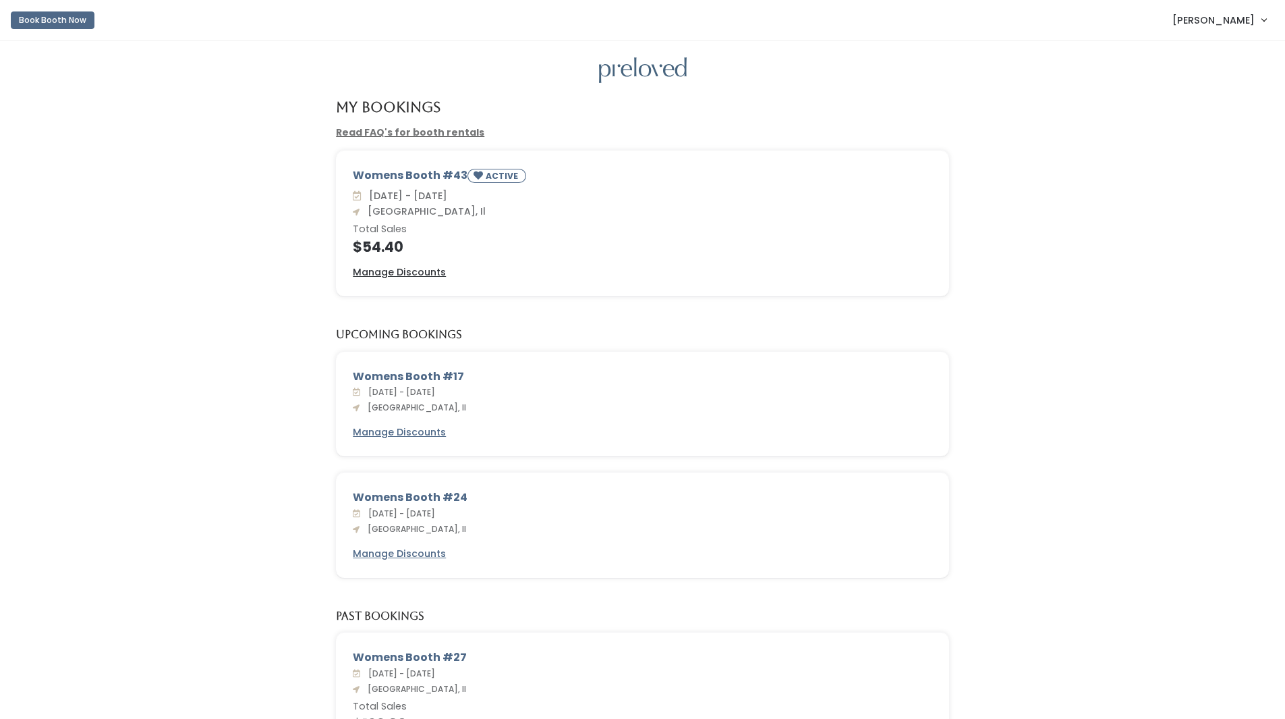 This screenshot has width=1285, height=719. I want to click on h4: My Bookings, so click(388, 107).